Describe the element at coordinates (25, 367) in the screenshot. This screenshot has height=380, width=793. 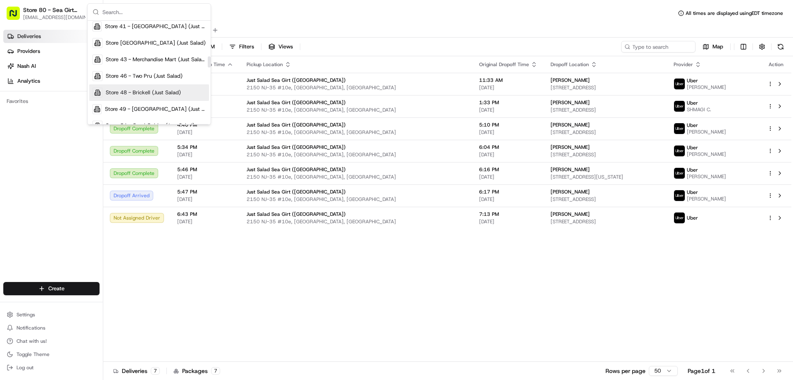
I see `span: Log out` at that location.